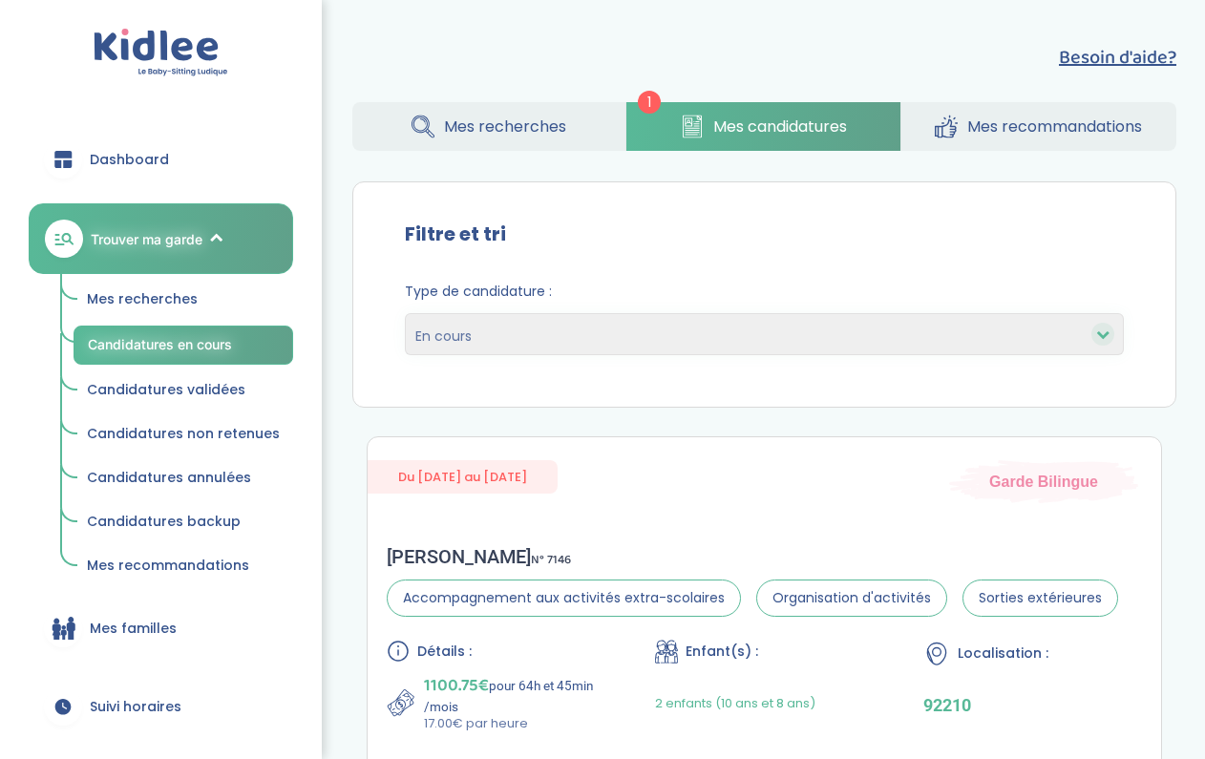 Image resolution: width=1205 pixels, height=759 pixels. What do you see at coordinates (851, 598) in the screenshot?
I see `span: Organisation d'activités` at bounding box center [851, 598].